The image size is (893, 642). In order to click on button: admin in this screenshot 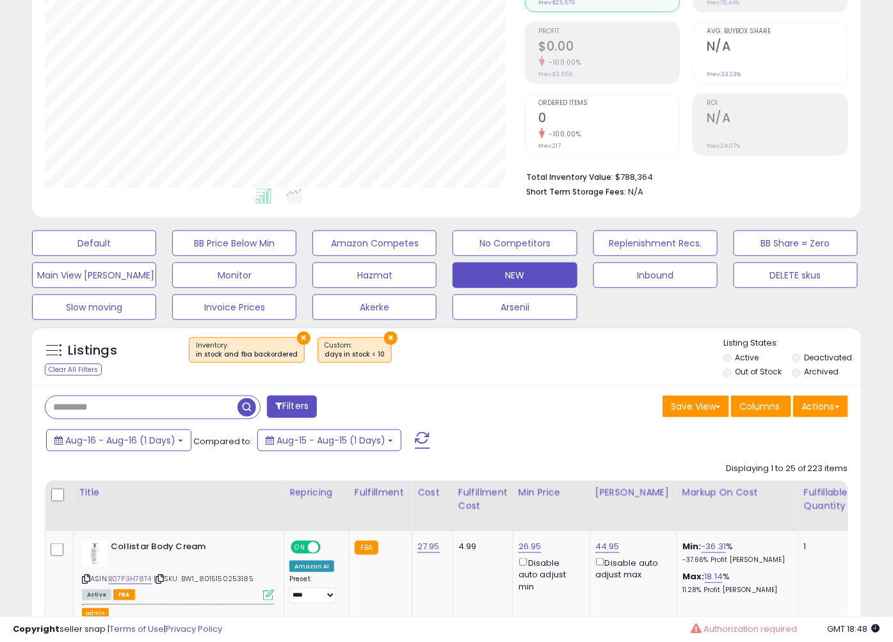, I will do `click(95, 613)`.